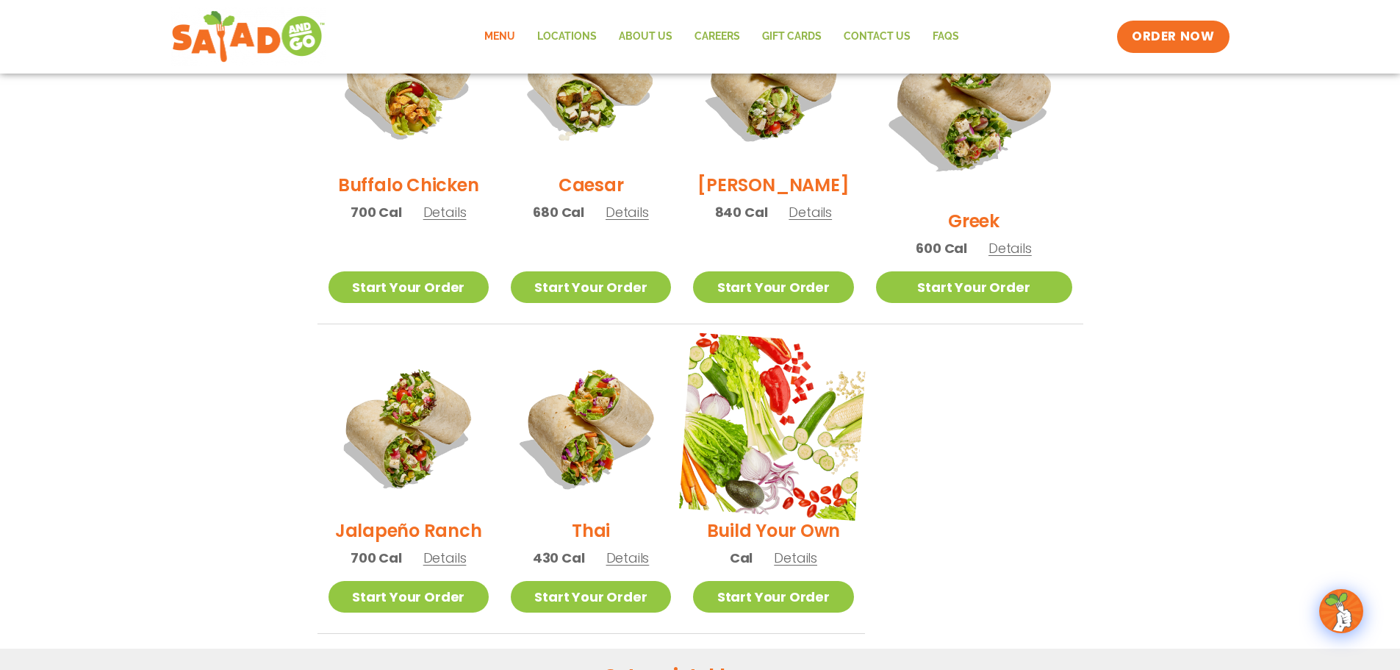  What do you see at coordinates (591, 185) in the screenshot?
I see `h2: Caesar` at bounding box center [591, 185].